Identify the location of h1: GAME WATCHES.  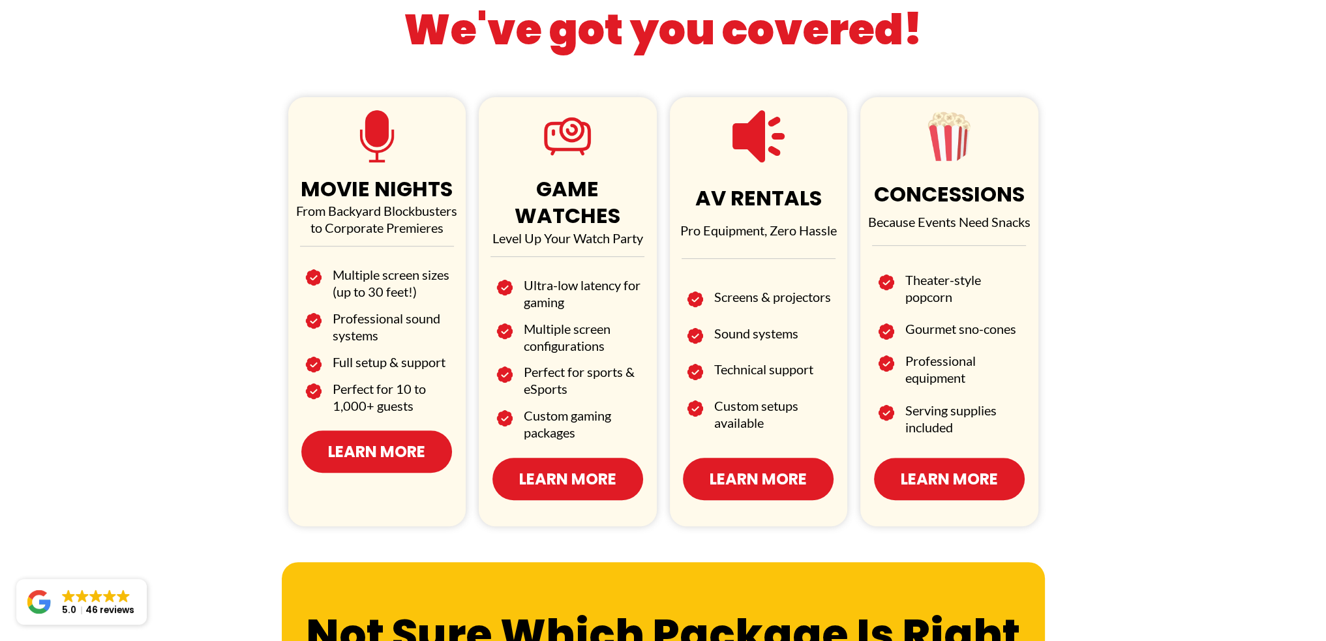
(568, 202).